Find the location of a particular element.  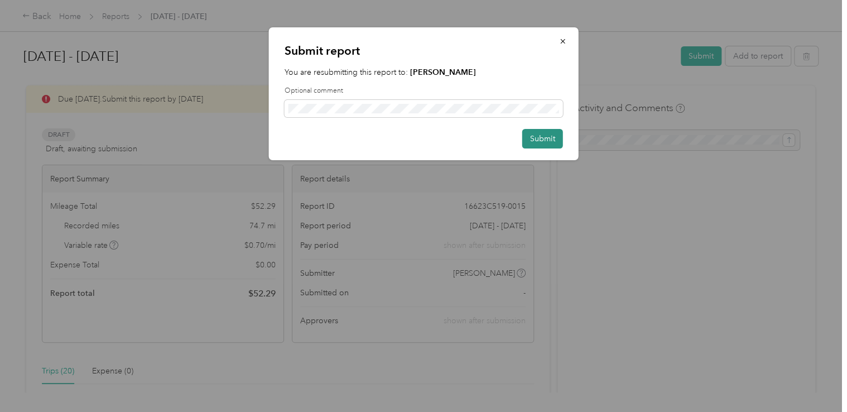

label: Optional comment is located at coordinates (424, 91).